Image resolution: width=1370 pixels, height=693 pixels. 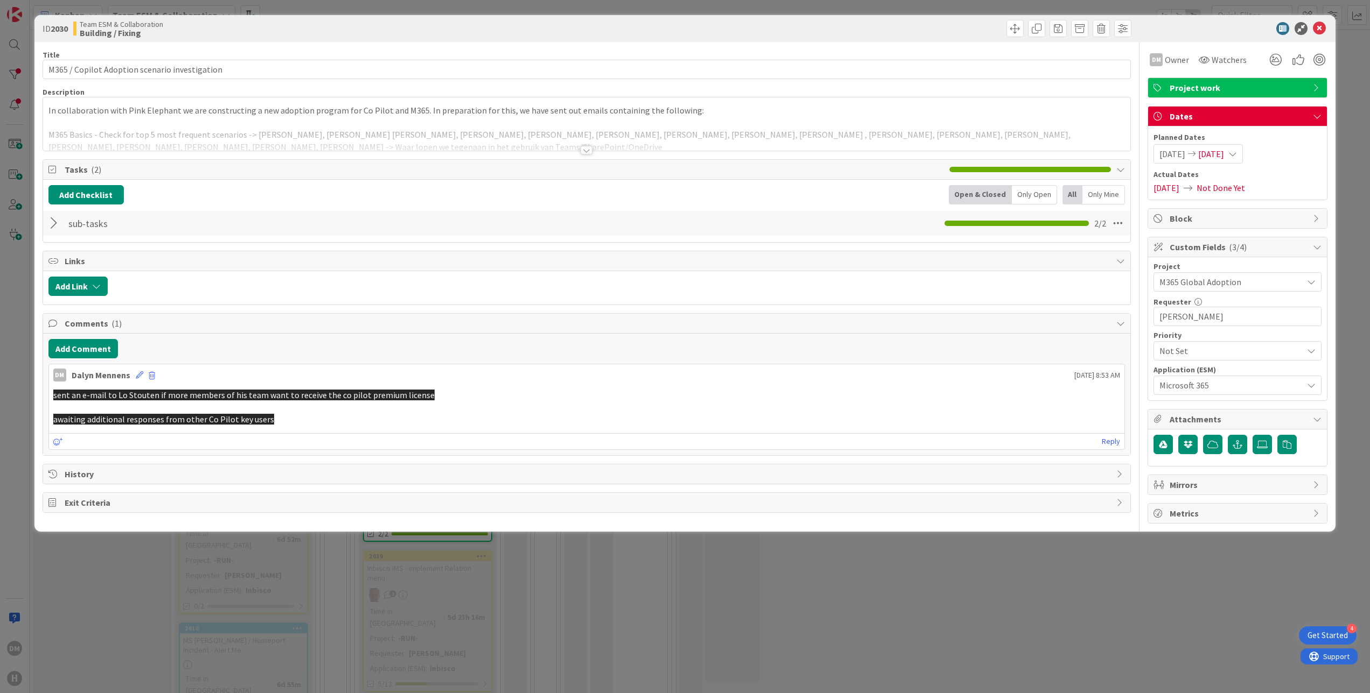 I want to click on span: ( 3/4 ), so click(x=1237, y=247).